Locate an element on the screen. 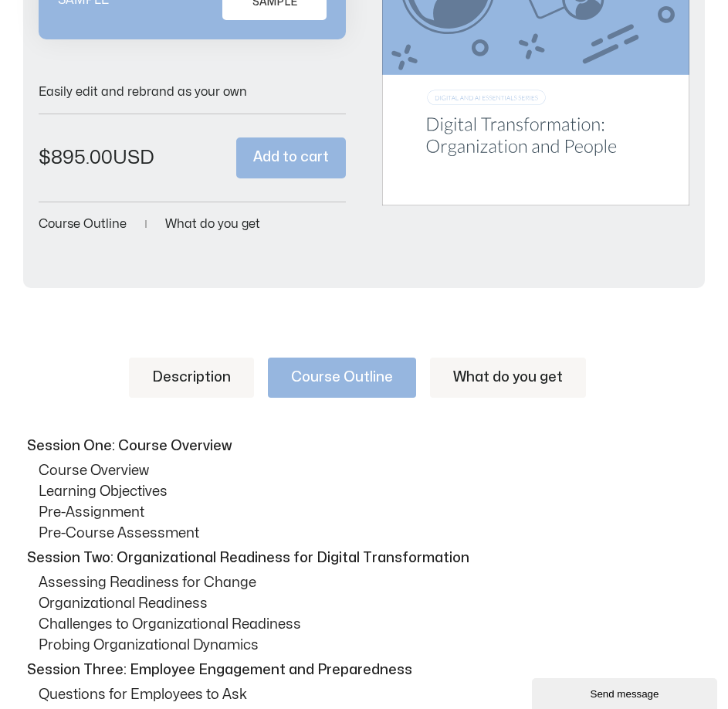 This screenshot has height=709, width=728. bdi: 895.00 is located at coordinates (76, 157).